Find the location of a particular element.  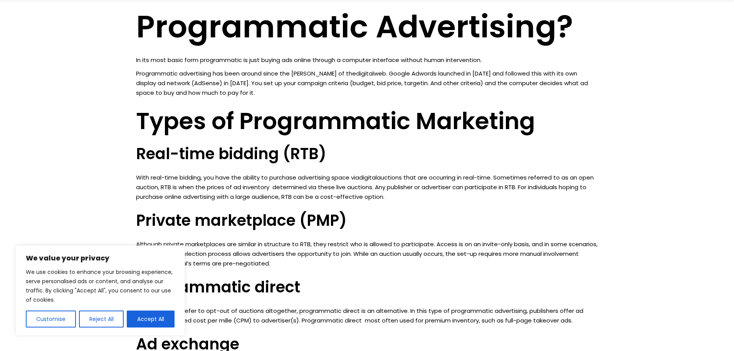

button: Reject All is located at coordinates (101, 319).